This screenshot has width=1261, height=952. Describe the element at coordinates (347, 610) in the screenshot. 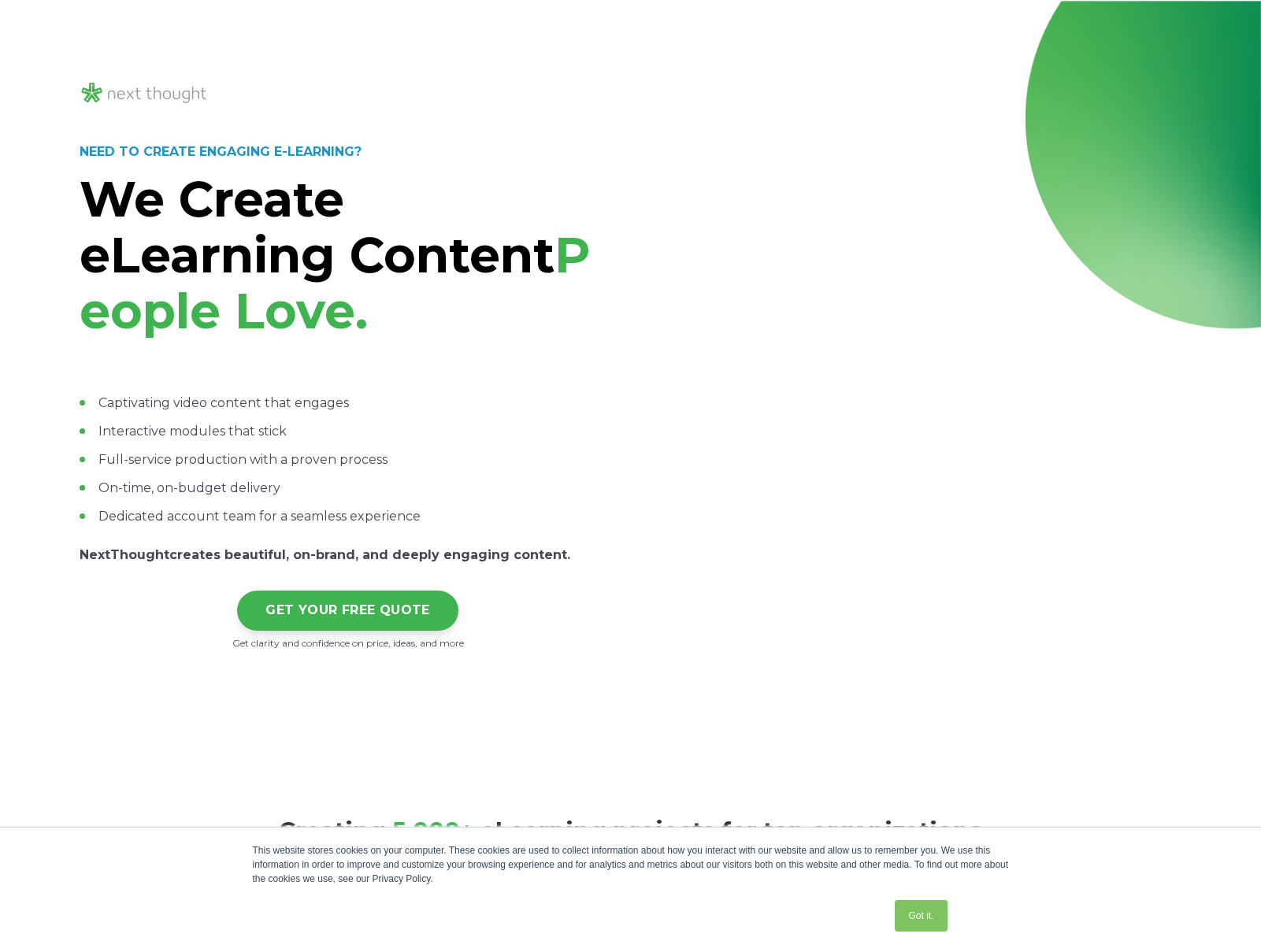

I see `a: GET YOUR FREE QUOTE` at that location.